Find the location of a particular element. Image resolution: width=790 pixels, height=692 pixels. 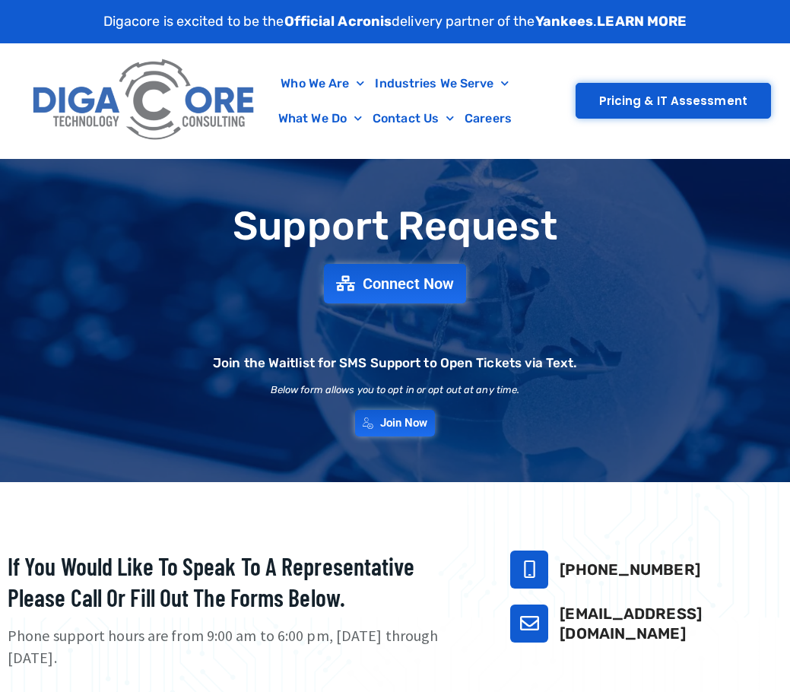

span: Join Now is located at coordinates (404, 423).